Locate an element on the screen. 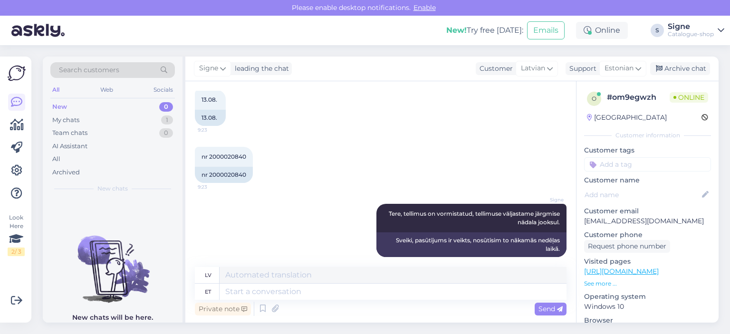 The image size is (730, 334). div: Catalogue-shop is located at coordinates (690, 34).